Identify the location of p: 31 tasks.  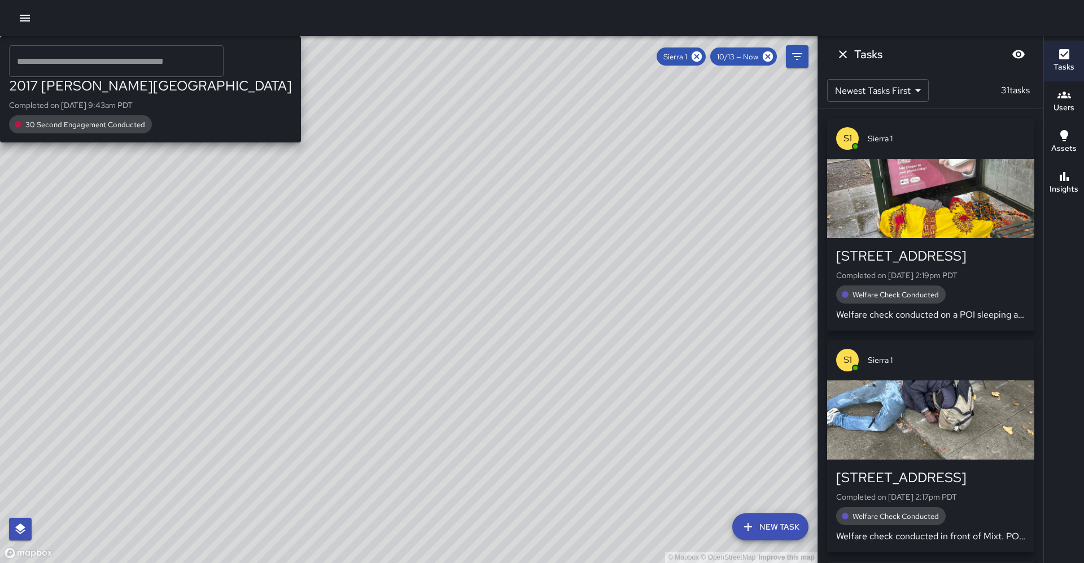
(1016, 90).